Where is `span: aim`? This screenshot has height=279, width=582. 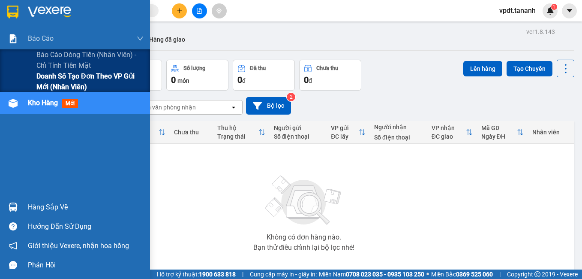 span: aim is located at coordinates (219, 11).